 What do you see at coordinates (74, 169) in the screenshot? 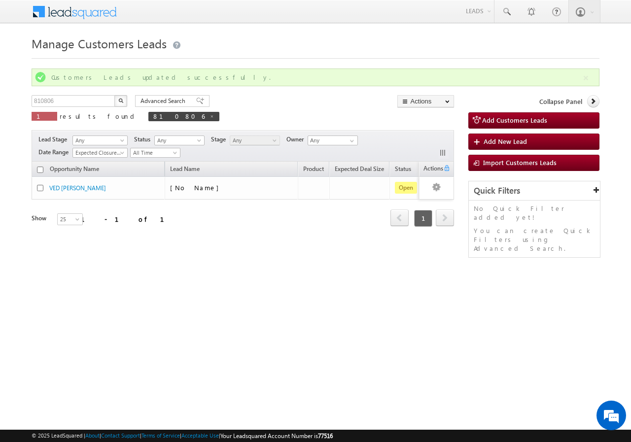
I see `span: Opportunity Name` at bounding box center [74, 169].